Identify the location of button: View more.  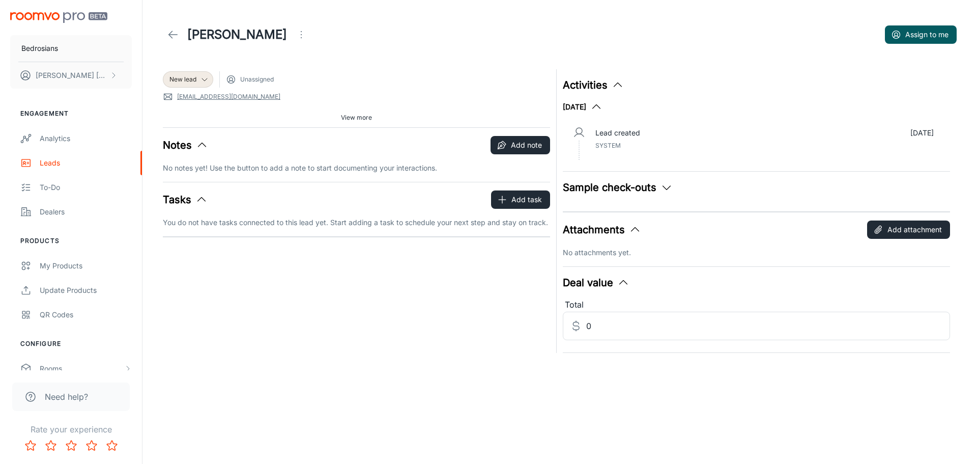
(356, 118).